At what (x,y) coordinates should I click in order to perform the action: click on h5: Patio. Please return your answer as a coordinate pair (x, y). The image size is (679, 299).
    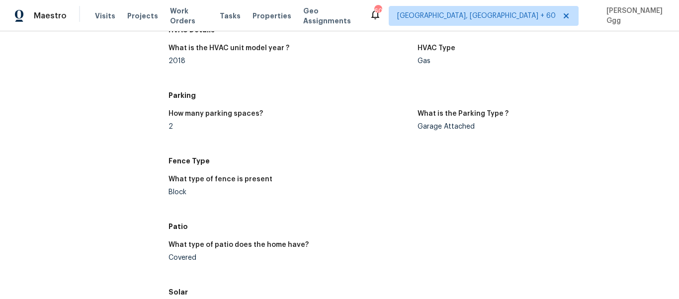
    Looking at the image, I should click on (417, 227).